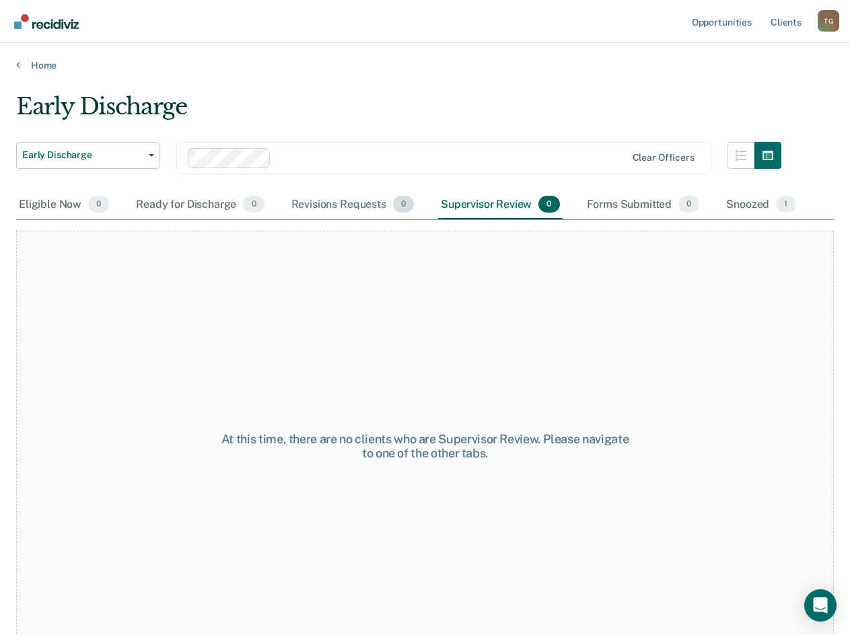 The height and width of the screenshot is (635, 850). Describe the element at coordinates (398, 112) in the screenshot. I see `div: Early Discharge` at that location.